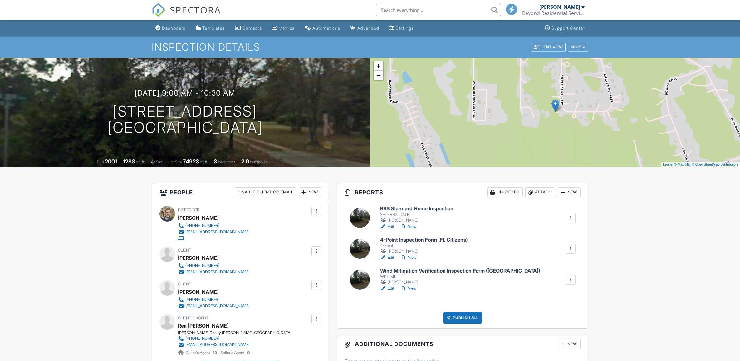 The height and width of the screenshot is (361, 740). What do you see at coordinates (326, 28) in the screenshot?
I see `div: Automations` at bounding box center [326, 28].